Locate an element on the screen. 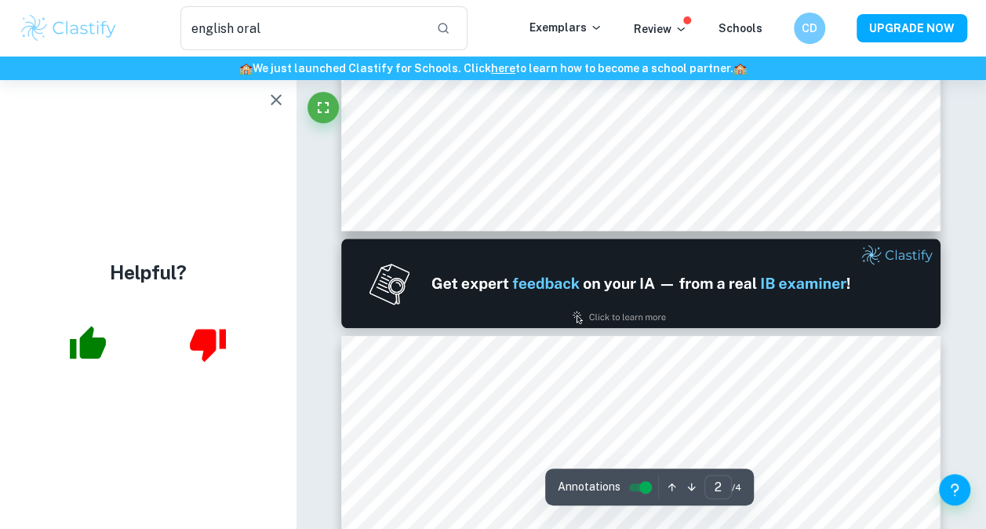 This screenshot has height=529, width=986. a: here is located at coordinates (503, 68).